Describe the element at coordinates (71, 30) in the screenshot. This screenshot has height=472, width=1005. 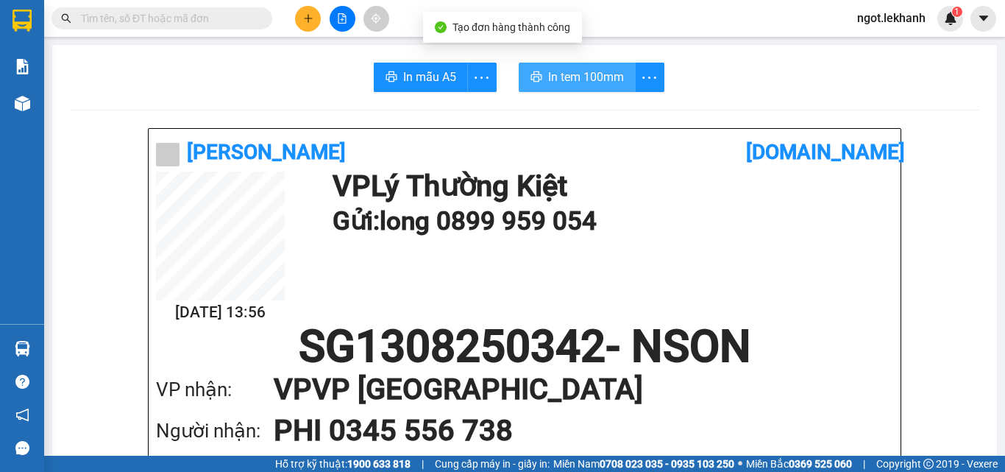
I see `div: Lý Thường Kiệt` at that location.